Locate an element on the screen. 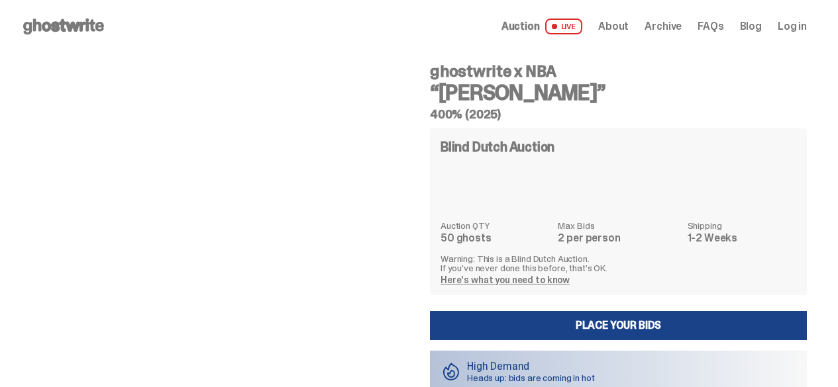  h5: 400% (2025) is located at coordinates (618, 115).